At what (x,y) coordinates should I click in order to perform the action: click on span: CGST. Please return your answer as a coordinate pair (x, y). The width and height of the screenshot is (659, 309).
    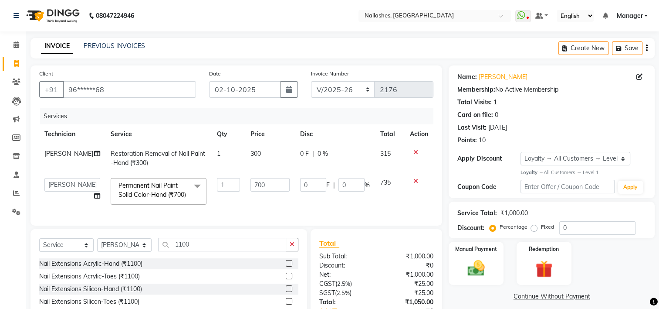
    Looking at the image, I should click on (327, 283).